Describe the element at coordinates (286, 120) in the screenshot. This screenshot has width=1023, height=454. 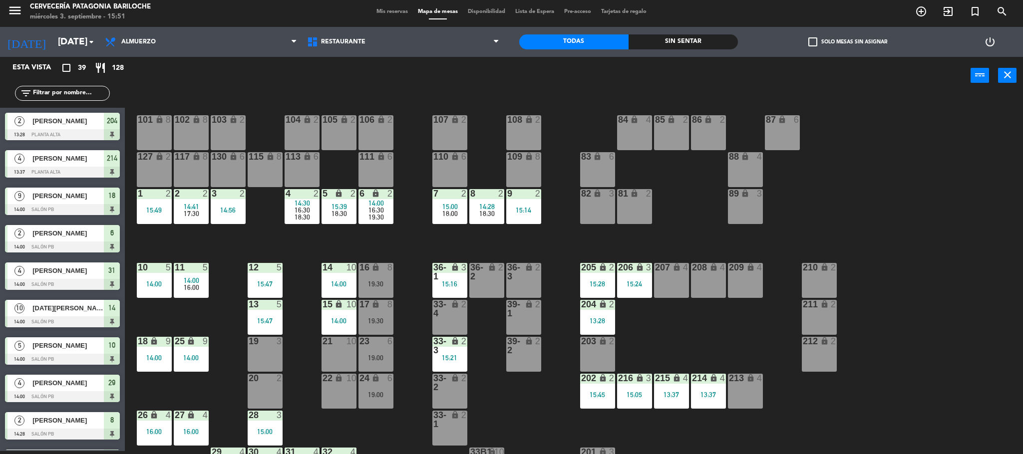
I see `div: 104` at that location.